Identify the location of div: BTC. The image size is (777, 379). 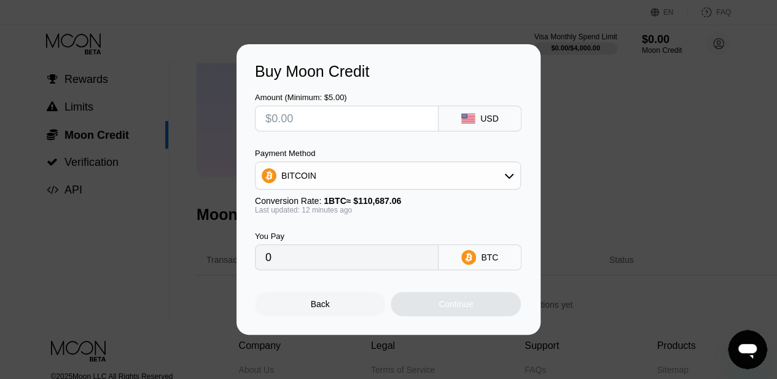
(489, 257).